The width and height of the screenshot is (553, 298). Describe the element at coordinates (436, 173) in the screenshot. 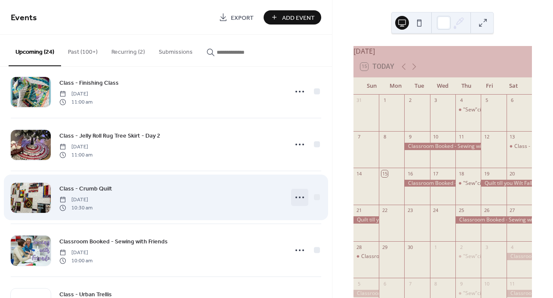

I see `div: 17` at that location.